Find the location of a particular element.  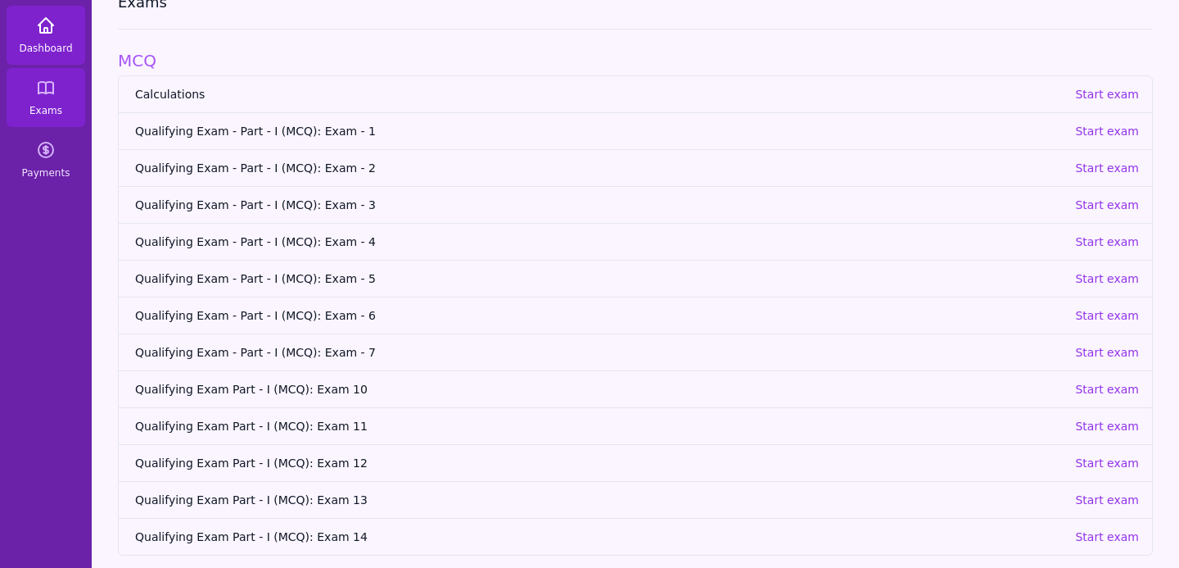

a: Qualifying Exam - Part - I (MCQ): Exam - 1Start exam is located at coordinates (636, 130).